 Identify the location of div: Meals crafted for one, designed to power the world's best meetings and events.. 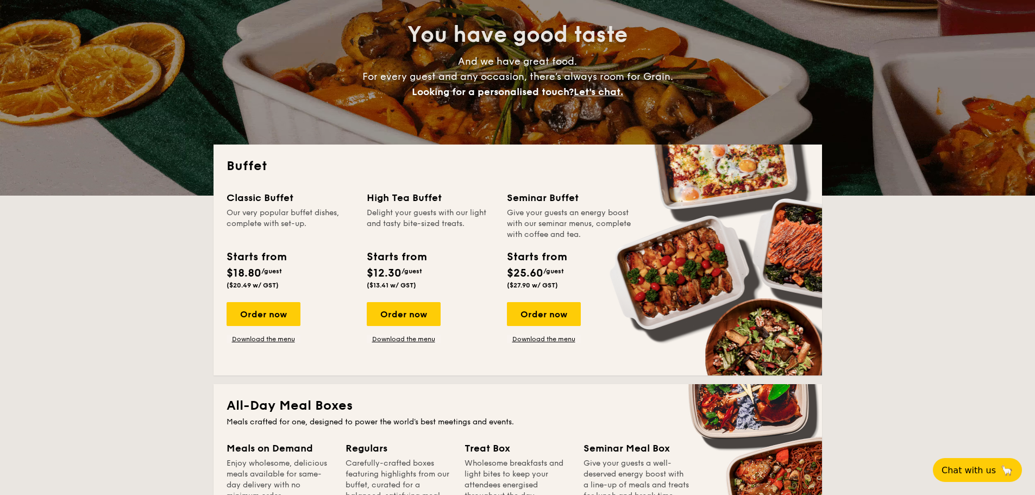
(518, 422).